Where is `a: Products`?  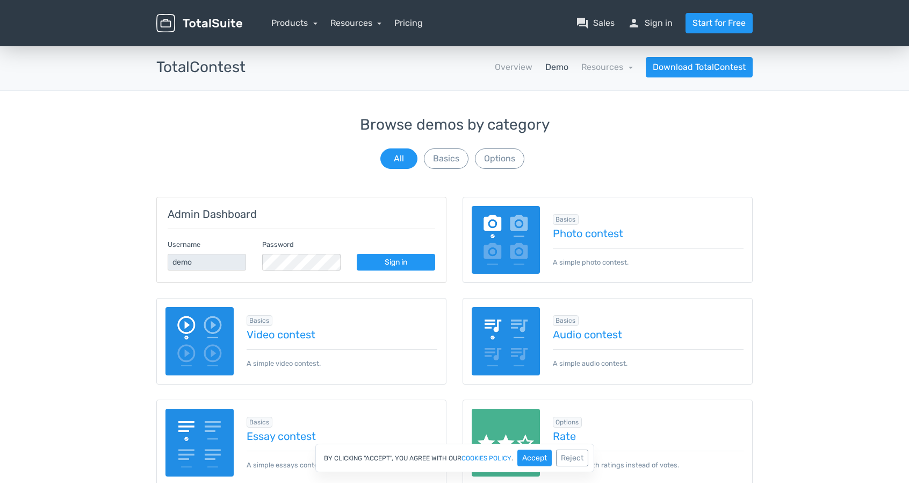
a: Products is located at coordinates (295, 23).